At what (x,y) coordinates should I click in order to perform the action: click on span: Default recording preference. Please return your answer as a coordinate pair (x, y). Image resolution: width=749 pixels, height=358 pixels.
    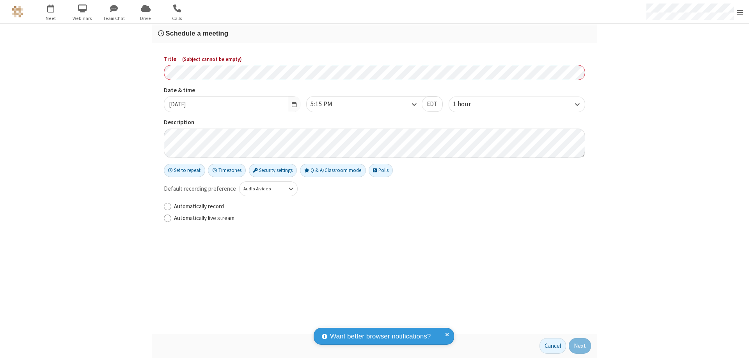
    Looking at the image, I should click on (200, 189).